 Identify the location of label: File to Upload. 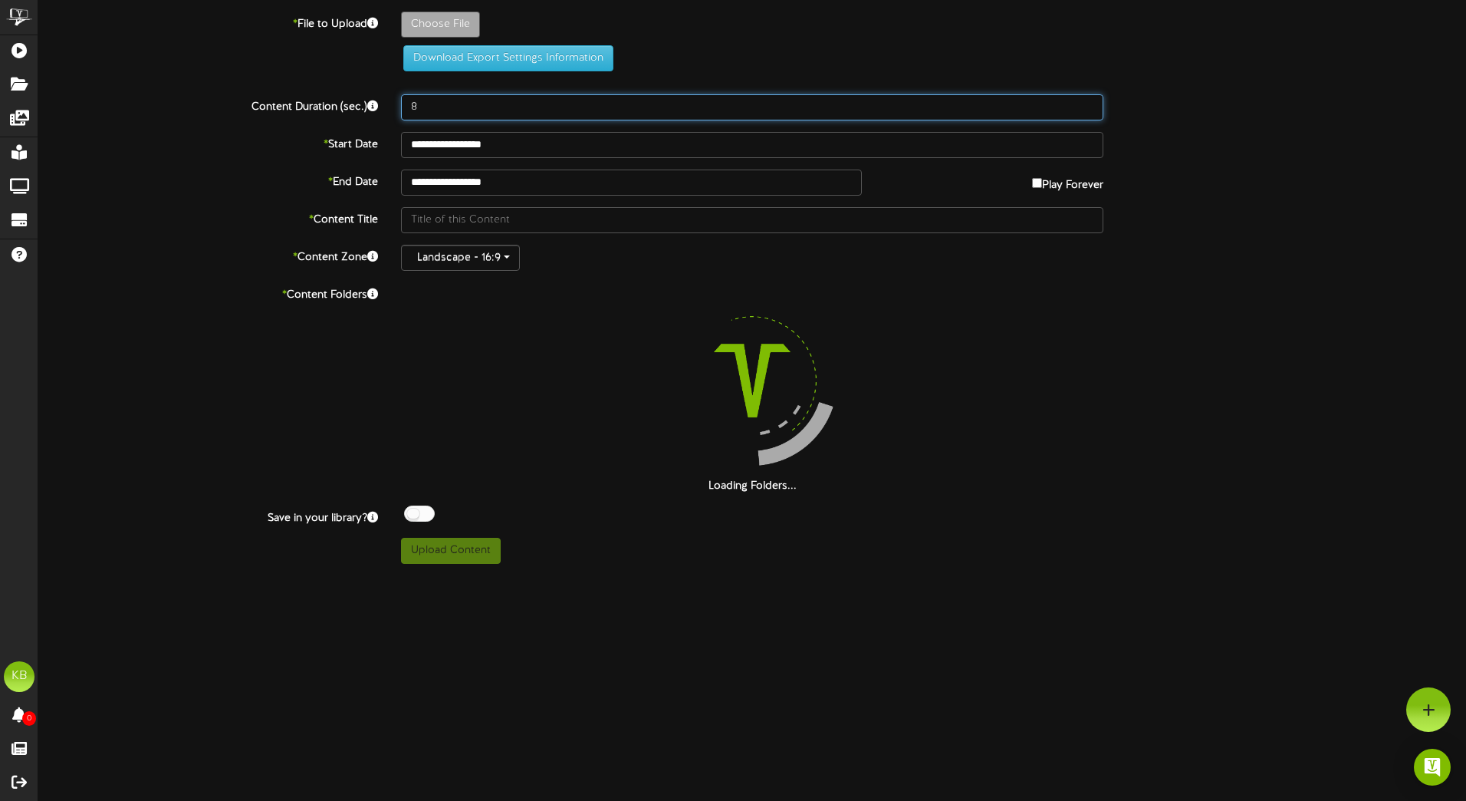
(208, 21).